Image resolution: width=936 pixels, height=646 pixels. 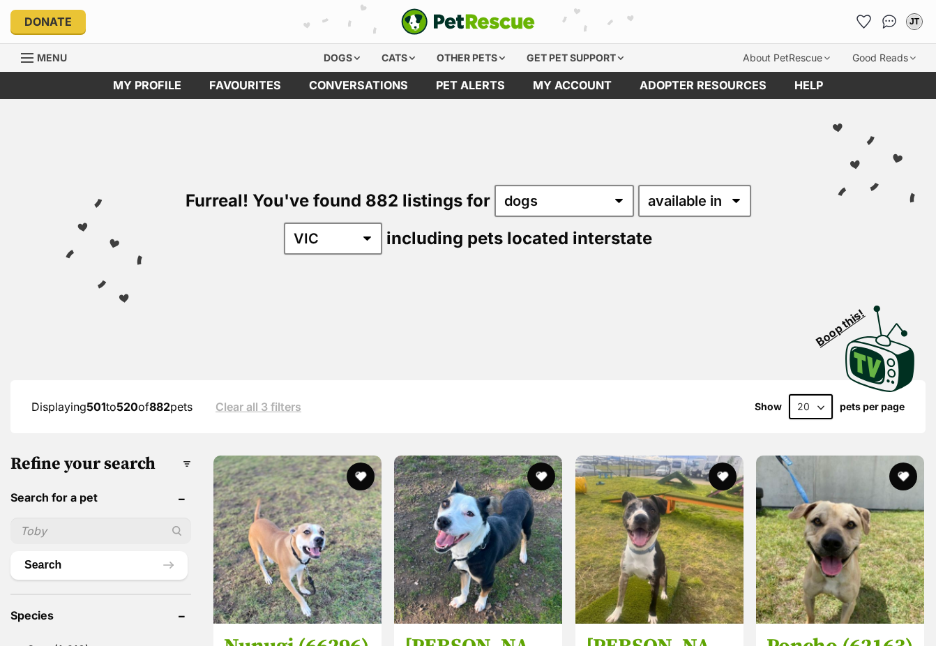 I want to click on img: Gidget (66632) - Staffordshire Bull Terrier Dog, so click(x=478, y=539).